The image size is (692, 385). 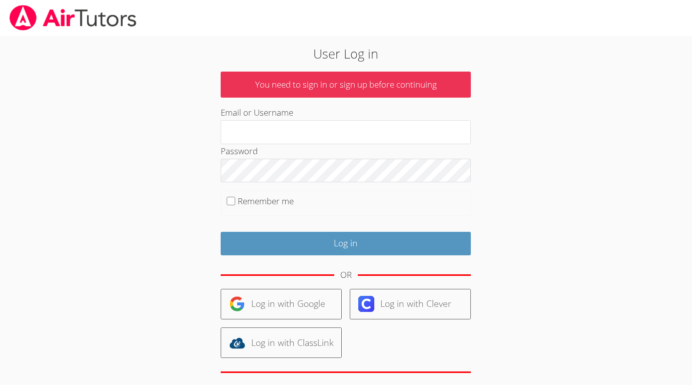 I want to click on img: airtutors_banner-c4298cdbf04f3fff15de1276eac7730deb9818008684d7c2e4769d2f7ddbe033.png, so click(x=73, y=18).